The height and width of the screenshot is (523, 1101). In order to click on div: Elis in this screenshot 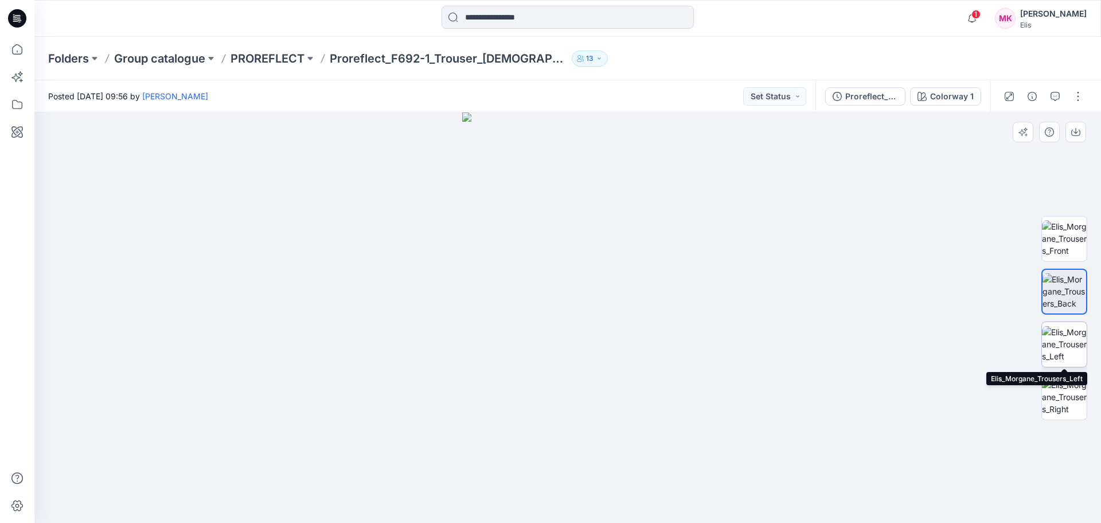, I will do `click(1054, 25)`.